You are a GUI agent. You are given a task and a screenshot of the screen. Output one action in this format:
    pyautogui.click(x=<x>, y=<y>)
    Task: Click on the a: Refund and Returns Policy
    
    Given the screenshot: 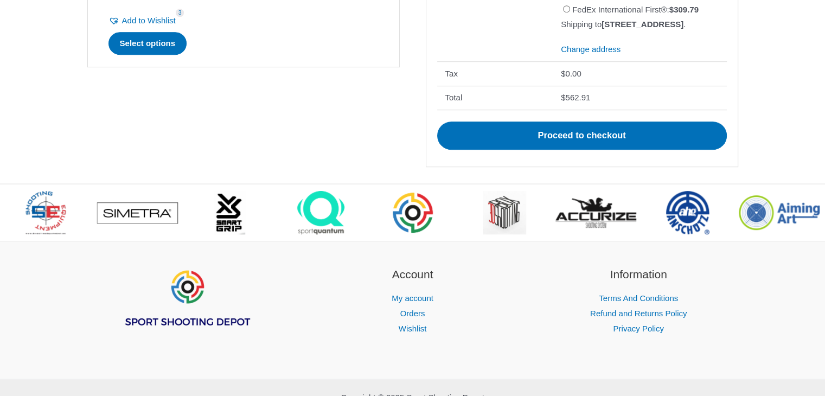 What is the action you would take?
    pyautogui.click(x=639, y=313)
    